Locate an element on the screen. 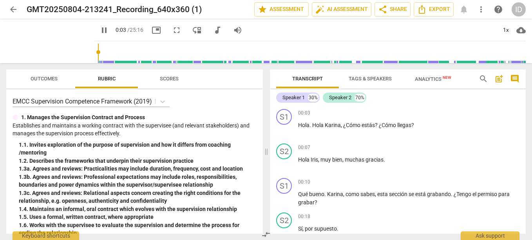  span: 0:03 is located at coordinates (121, 30).